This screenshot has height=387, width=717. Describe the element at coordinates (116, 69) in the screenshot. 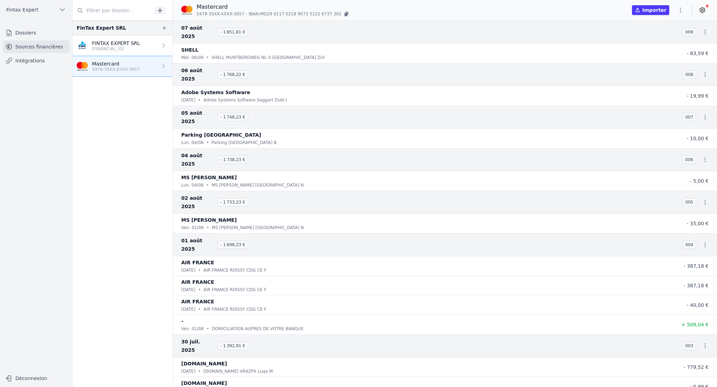

I see `p: 5478-35XX-XXXX-3657` at that location.